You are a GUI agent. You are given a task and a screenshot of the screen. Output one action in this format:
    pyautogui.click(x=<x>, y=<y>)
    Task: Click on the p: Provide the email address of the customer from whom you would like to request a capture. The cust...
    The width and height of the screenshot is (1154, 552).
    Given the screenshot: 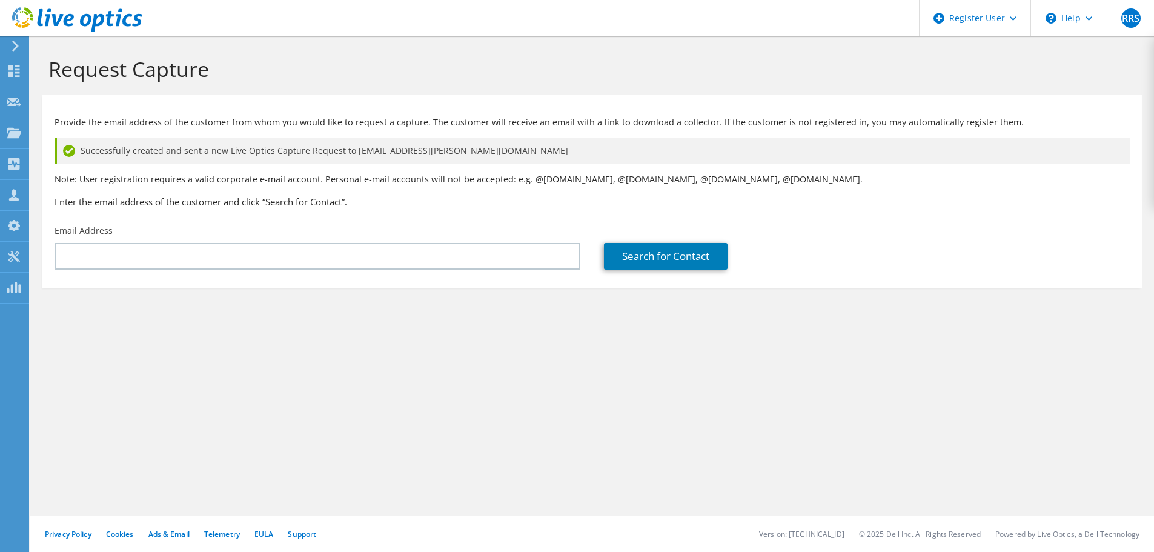 What is the action you would take?
    pyautogui.click(x=592, y=122)
    